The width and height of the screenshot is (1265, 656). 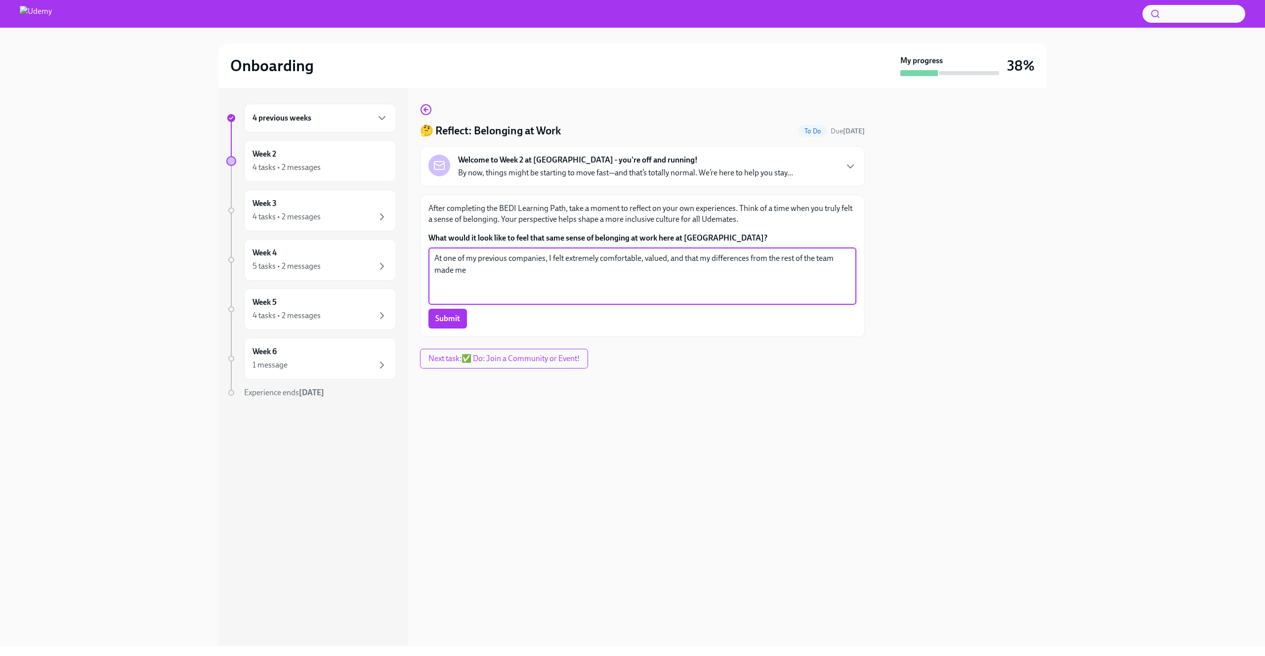 I want to click on h6: Week 6, so click(x=264, y=352).